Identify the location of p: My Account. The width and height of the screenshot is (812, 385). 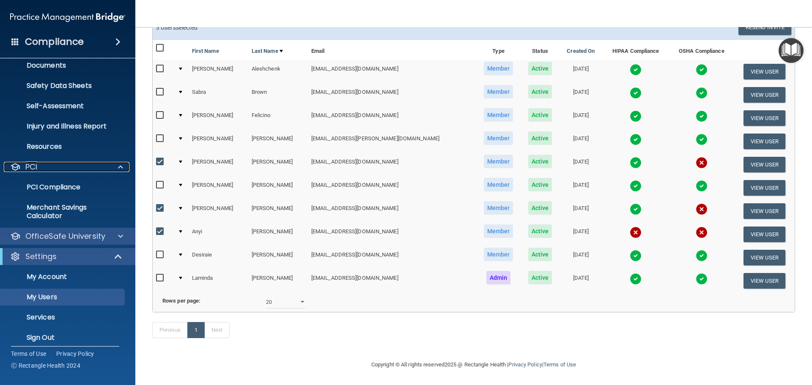
(63, 277).